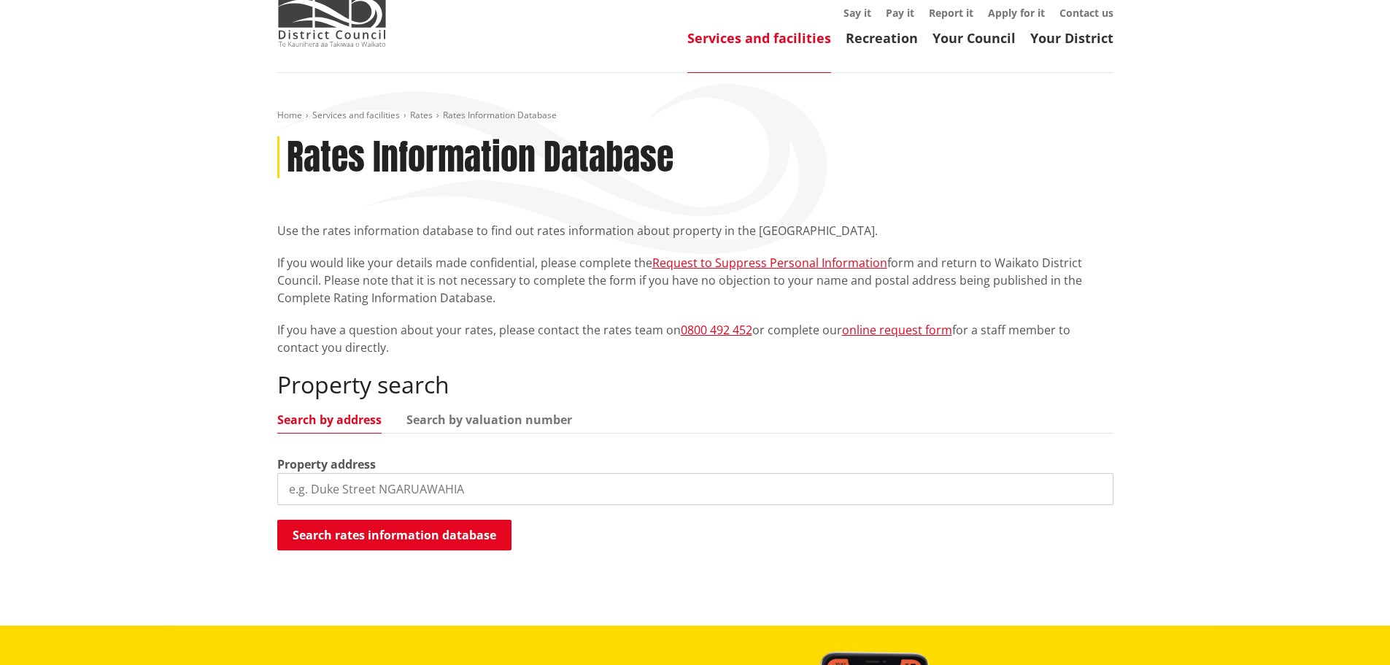 This screenshot has height=665, width=1390. I want to click on p: Use the rates information database to find out rates information about property in the [GEOGRAPHI..., so click(695, 231).